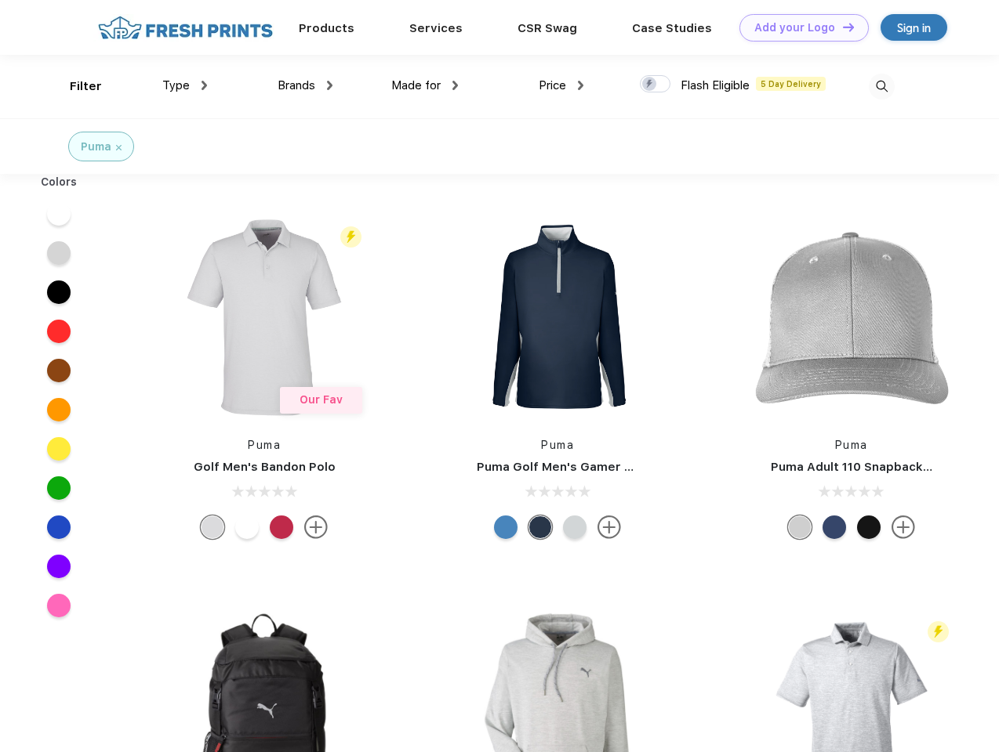 The height and width of the screenshot is (752, 999). Describe the element at coordinates (913, 27) in the screenshot. I see `a: Sign in` at that location.